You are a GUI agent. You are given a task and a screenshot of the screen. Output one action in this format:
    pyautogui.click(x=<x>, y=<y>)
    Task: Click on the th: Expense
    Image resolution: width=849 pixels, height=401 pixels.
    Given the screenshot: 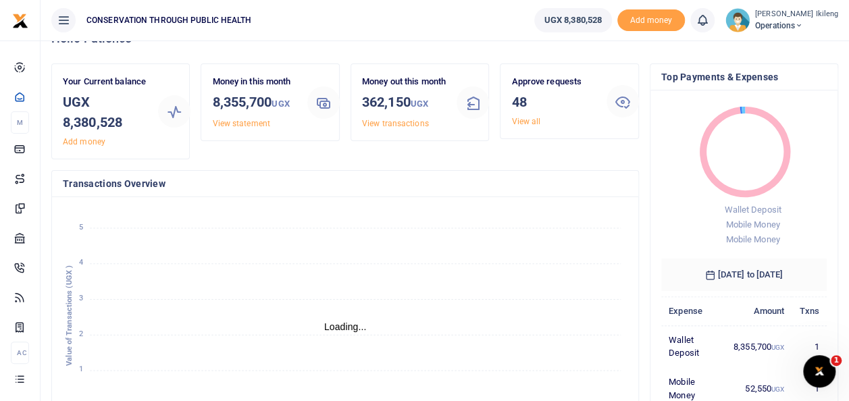 What is the action you would take?
    pyautogui.click(x=694, y=311)
    